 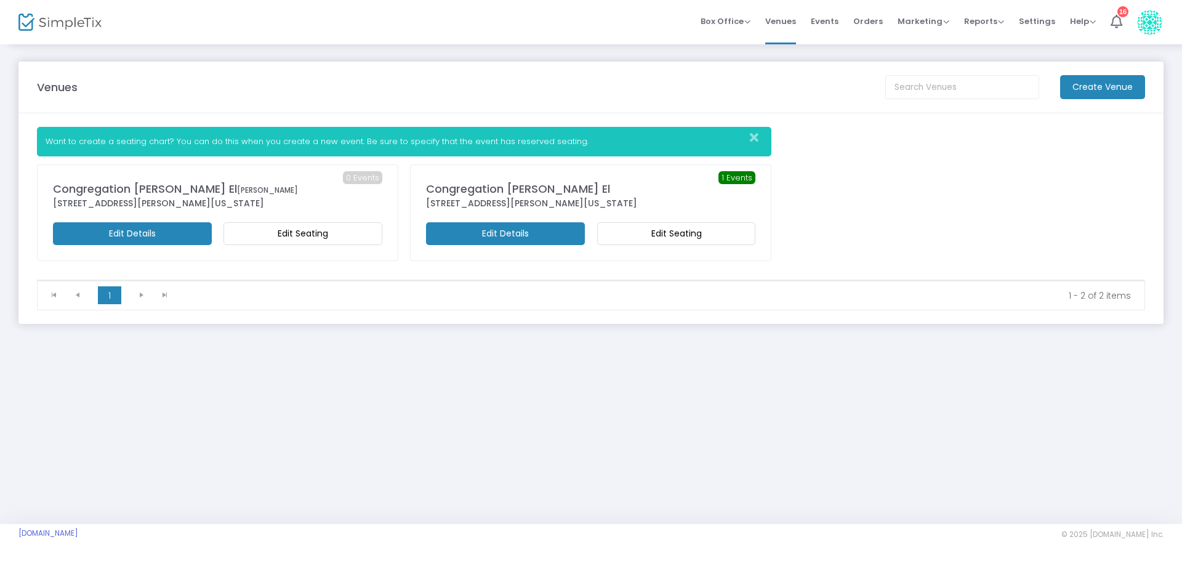 What do you see at coordinates (1037, 21) in the screenshot?
I see `span: Settings` at bounding box center [1037, 21].